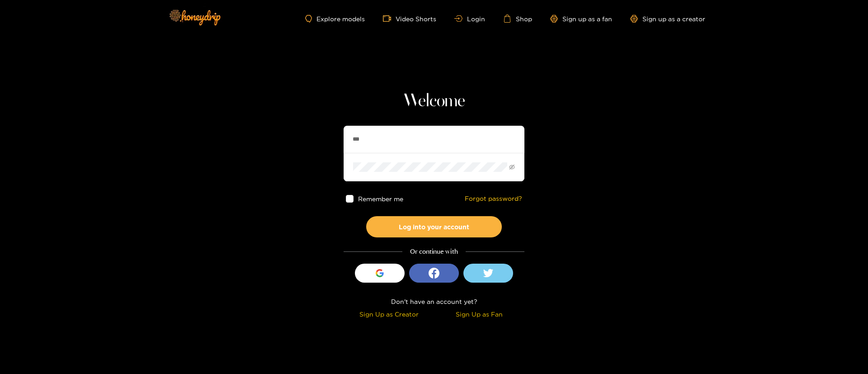 The image size is (868, 374). Describe the element at coordinates (381, 198) in the screenshot. I see `span: Remember me` at that location.